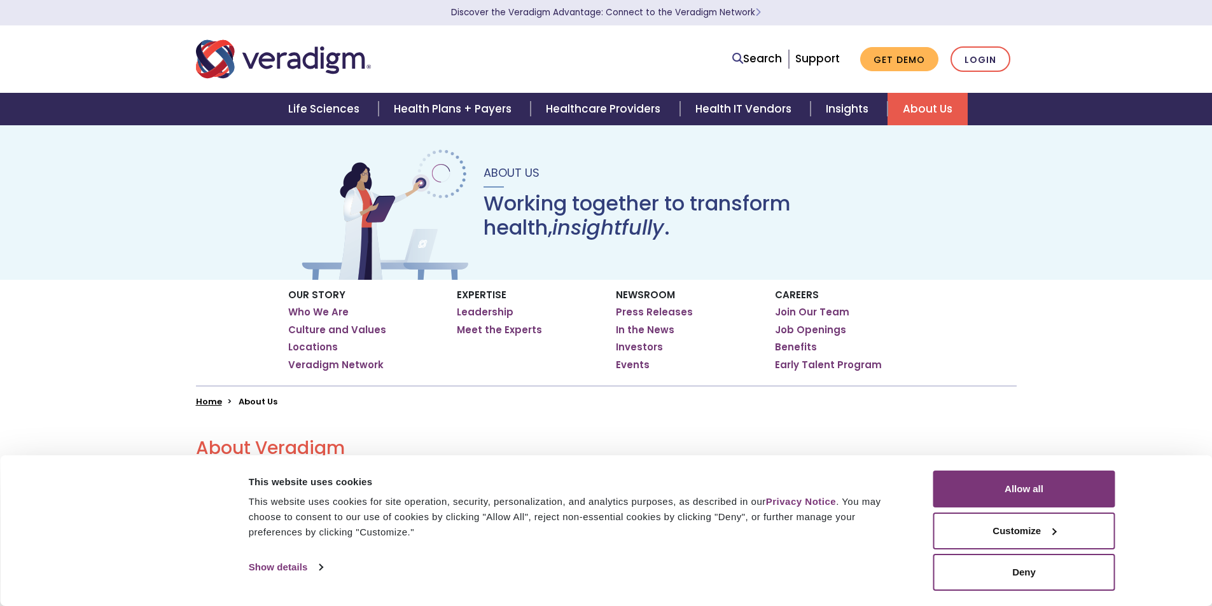 This screenshot has height=606, width=1212. I want to click on button: Allow all, so click(1024, 489).